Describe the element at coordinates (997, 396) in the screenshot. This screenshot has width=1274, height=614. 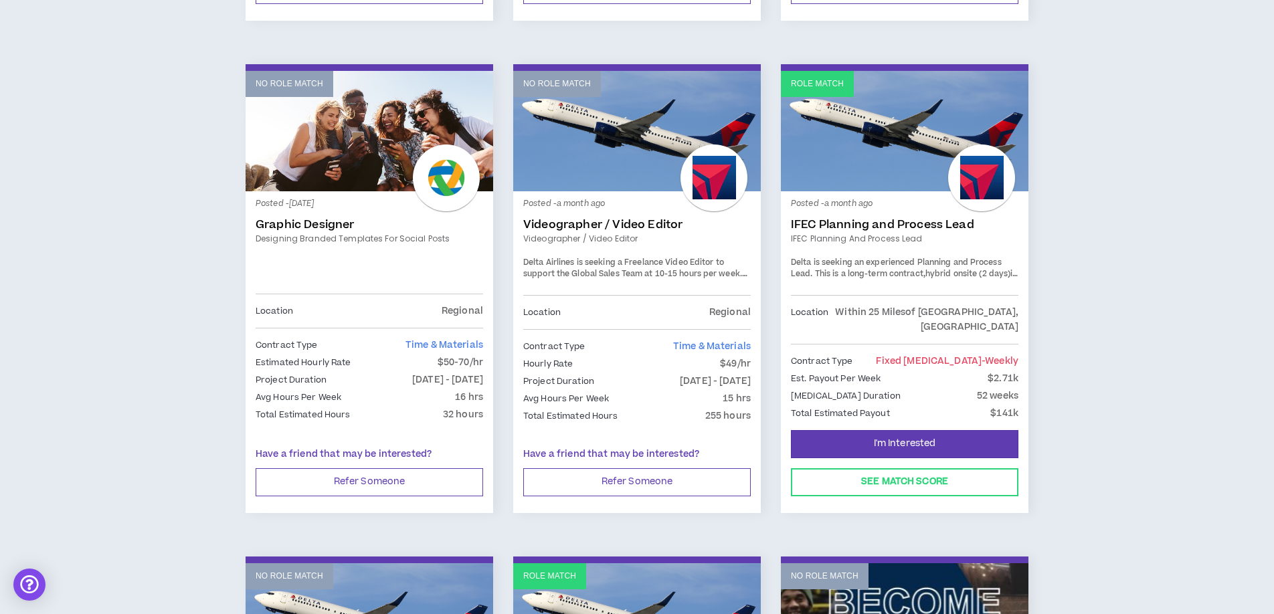
I see `p: 52 weeks` at that location.